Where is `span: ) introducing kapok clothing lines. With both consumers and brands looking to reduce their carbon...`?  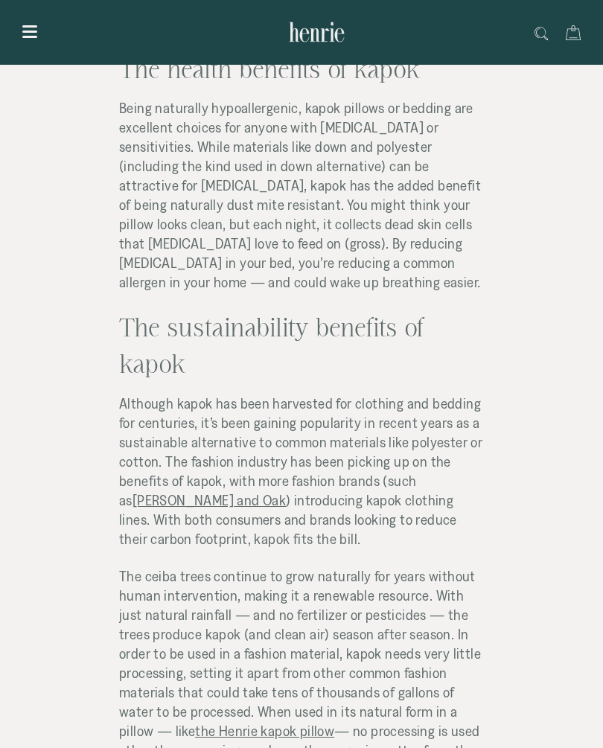 span: ) introducing kapok clothing lines. With both consumers and brands looking to reduce their carbon... is located at coordinates (288, 519).